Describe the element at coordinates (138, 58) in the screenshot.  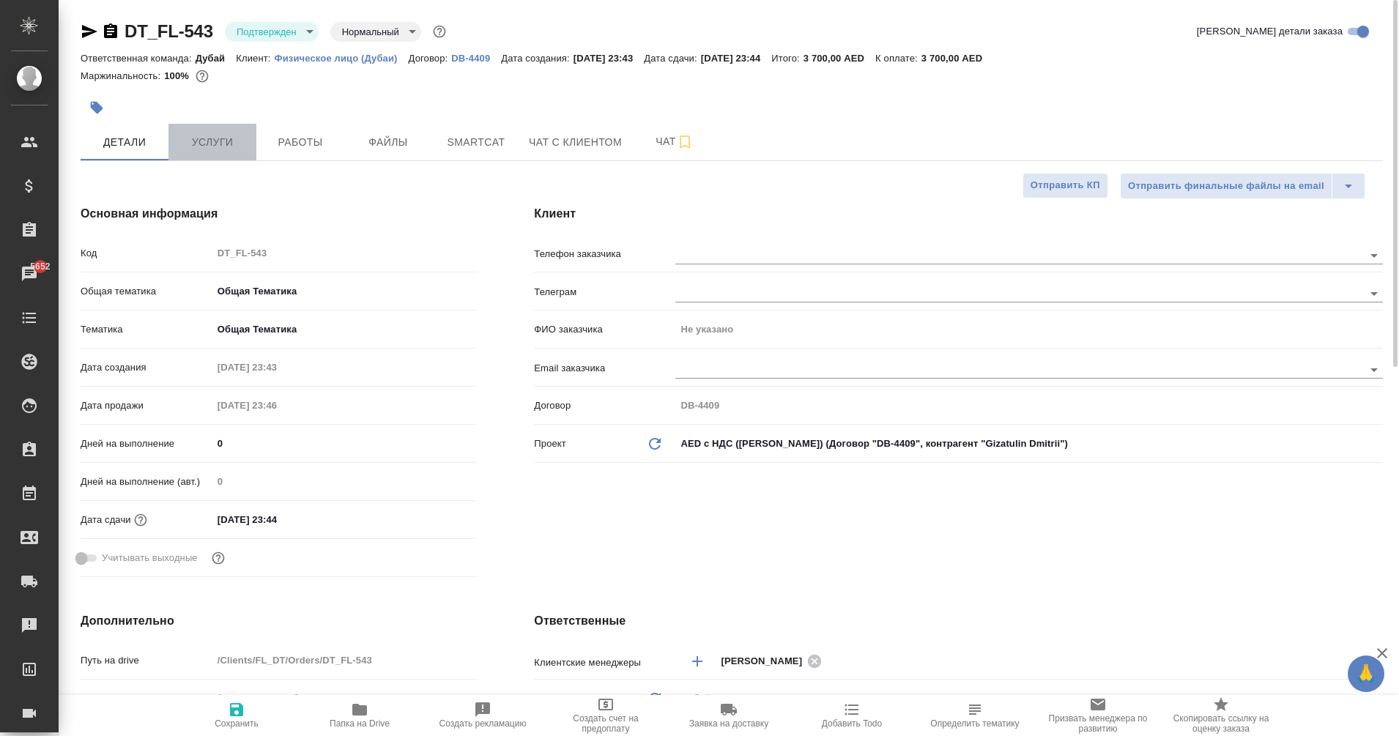
I see `p: Ответственная команда:` at that location.